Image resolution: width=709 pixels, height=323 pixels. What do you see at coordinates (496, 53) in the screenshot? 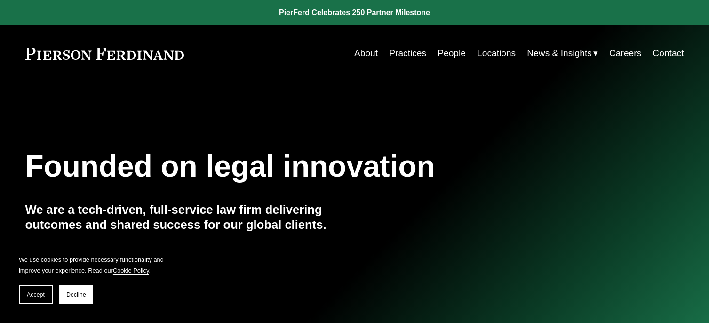
I see `a: Locations` at bounding box center [496, 53].